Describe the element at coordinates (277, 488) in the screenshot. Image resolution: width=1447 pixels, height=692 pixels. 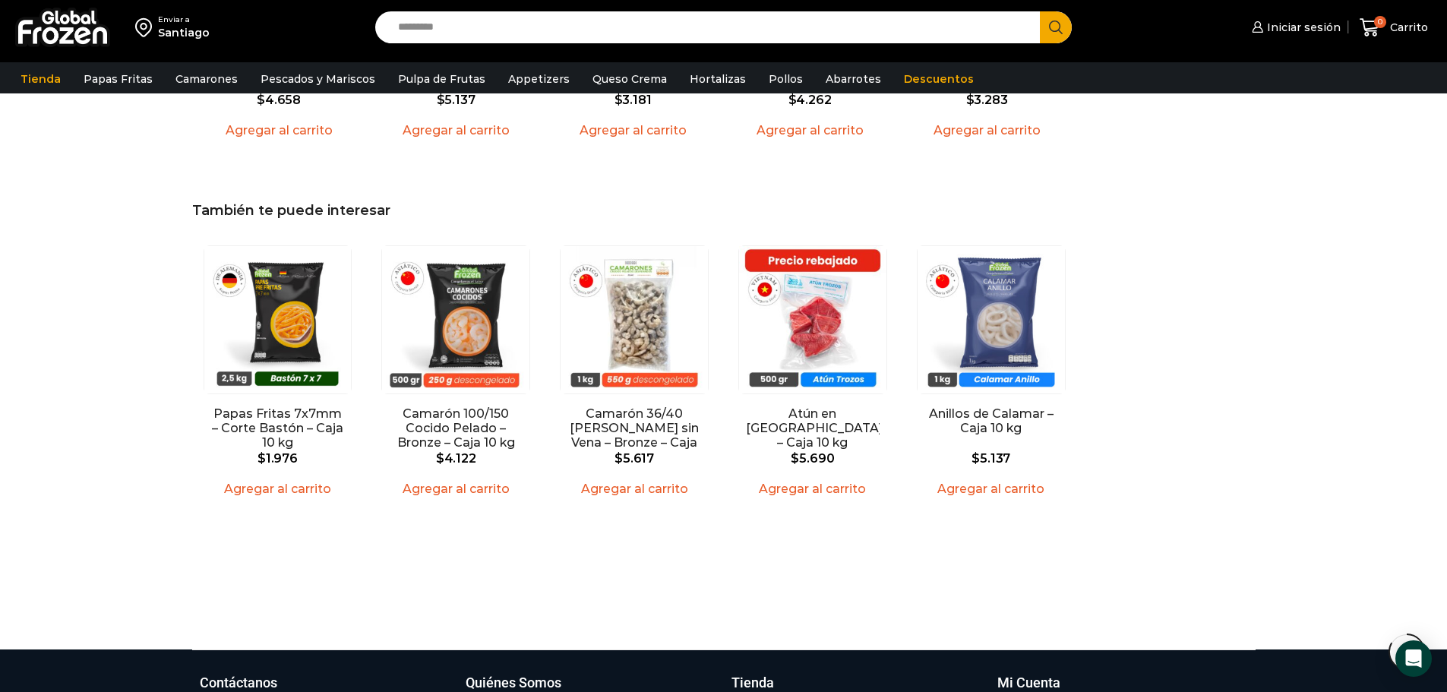
I see `a: Agregar al carrito: “Papas Fritas 7x7mm - Corte Bastón - Caja 10 kg”` at that location.